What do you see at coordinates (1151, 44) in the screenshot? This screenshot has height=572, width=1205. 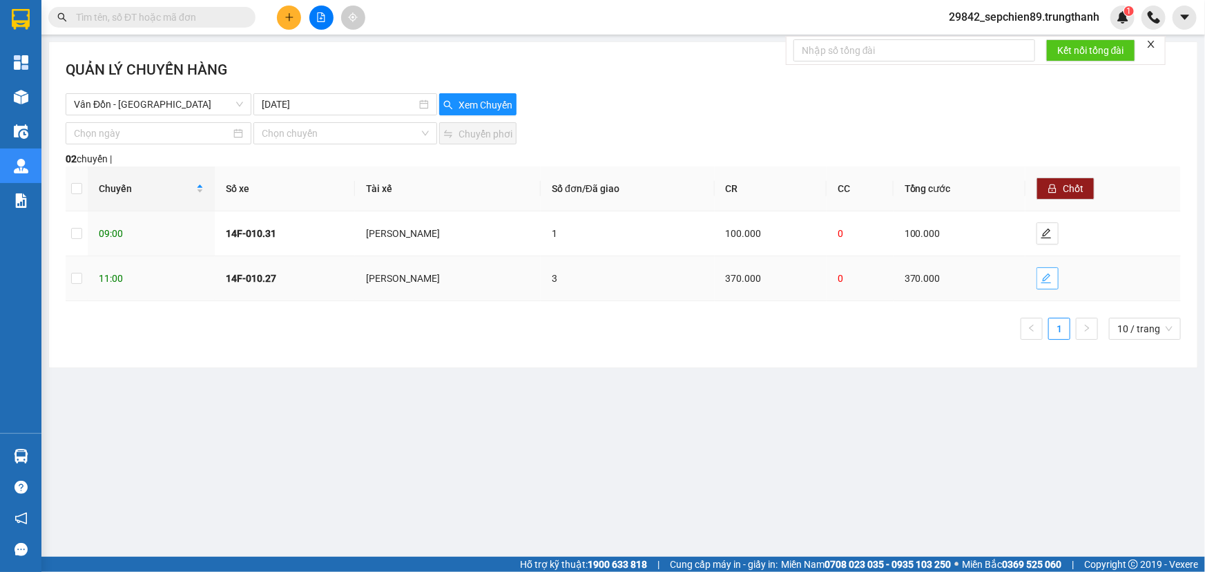 I see `span: close` at bounding box center [1151, 44].